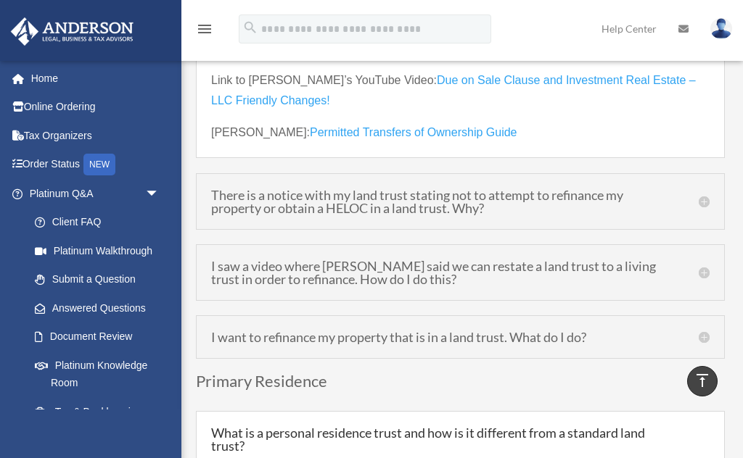 The image size is (743, 458). What do you see at coordinates (101, 374) in the screenshot?
I see `a: Platinum Knowledge Room` at bounding box center [101, 374].